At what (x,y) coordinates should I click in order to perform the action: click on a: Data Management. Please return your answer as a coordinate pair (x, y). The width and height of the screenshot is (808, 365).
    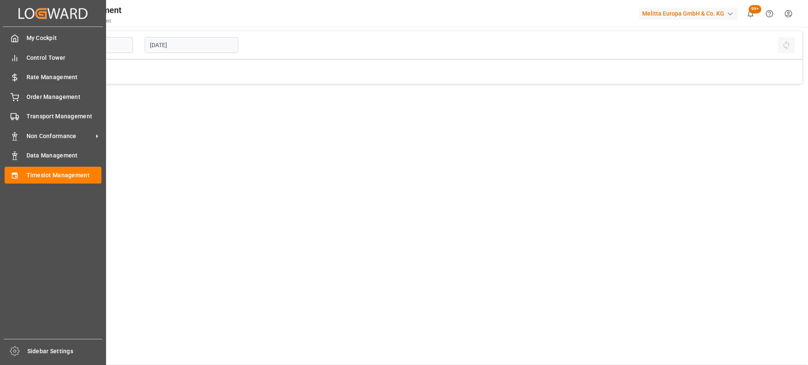
    Looking at the image, I should click on (53, 155).